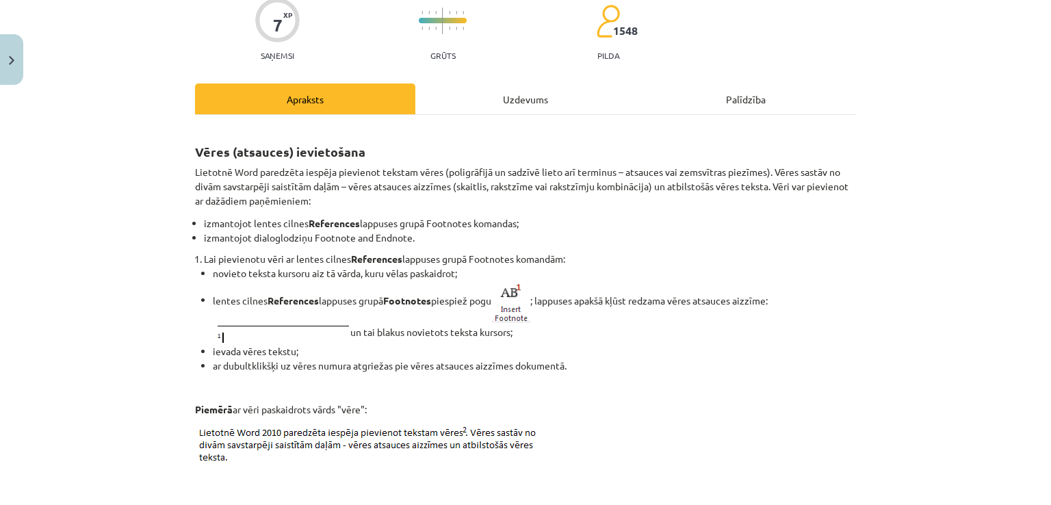 This screenshot has width=1051, height=505. What do you see at coordinates (12, 60) in the screenshot?
I see `img: icon-close-lesson-0947bae3869378f0d4975bcd49f059093ad1ed9edebbc8119c70593378902aed.svg` at bounding box center [12, 60].